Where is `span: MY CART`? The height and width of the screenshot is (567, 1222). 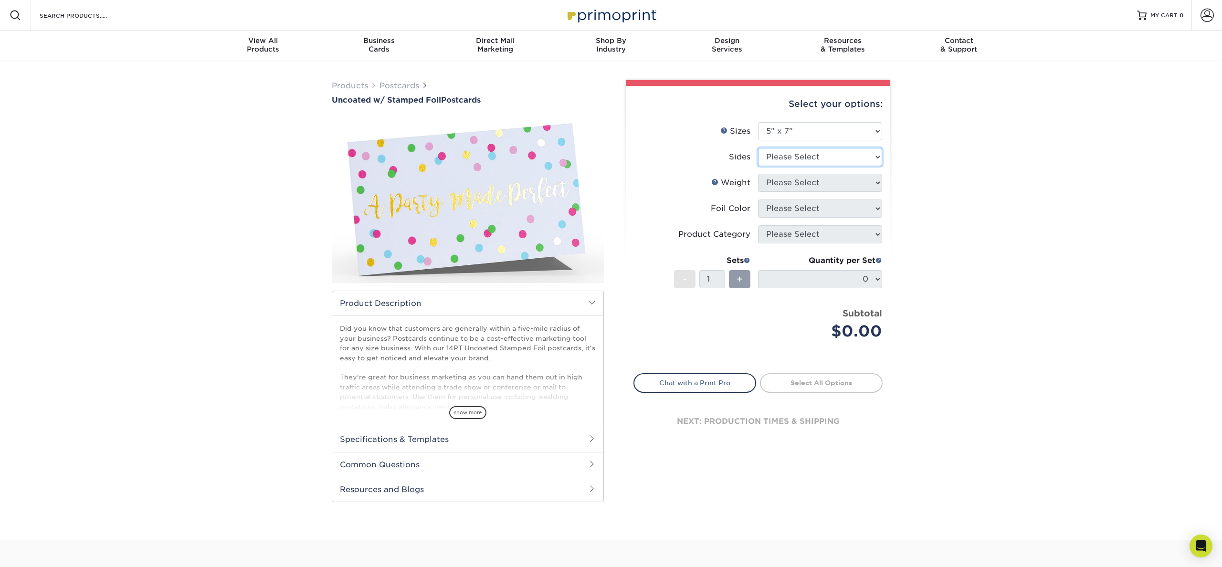
span: MY CART is located at coordinates (1163, 15).